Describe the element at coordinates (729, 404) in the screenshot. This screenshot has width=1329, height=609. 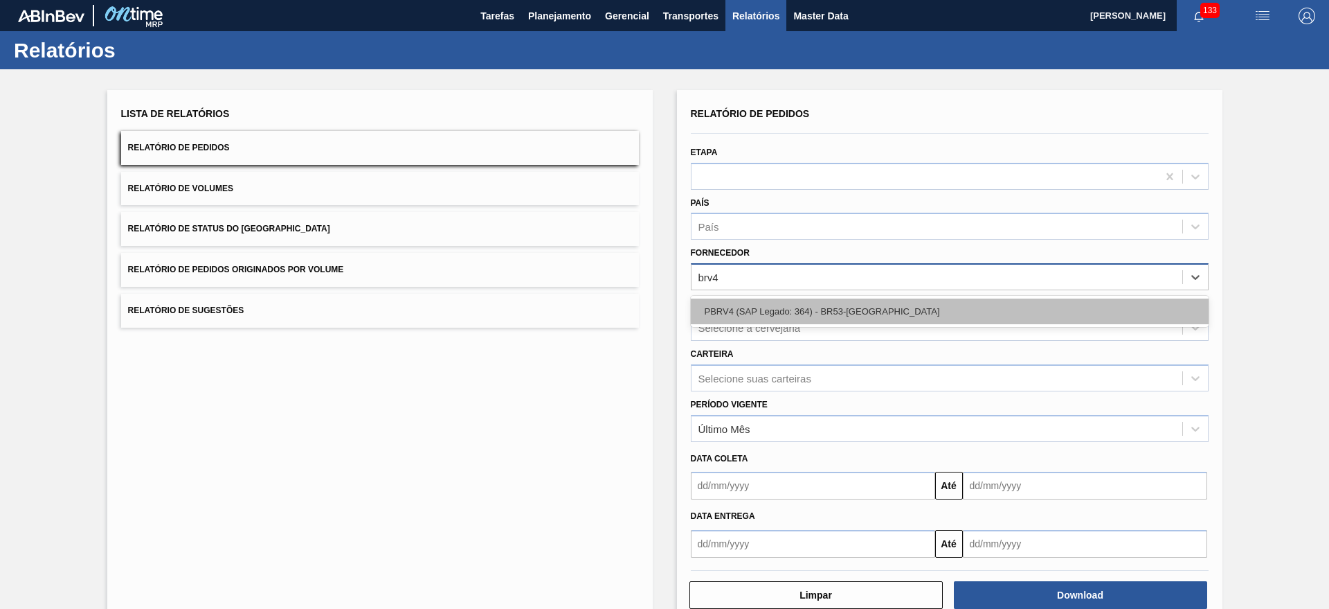
I see `label: Período Vigente` at that location.